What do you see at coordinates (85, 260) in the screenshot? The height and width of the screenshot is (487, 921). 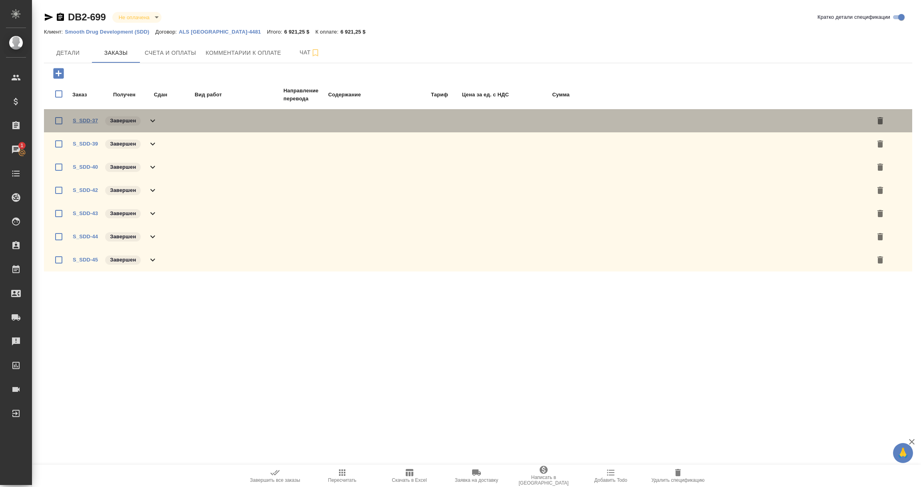 I see `a: S_SDD-45` at bounding box center [85, 260].